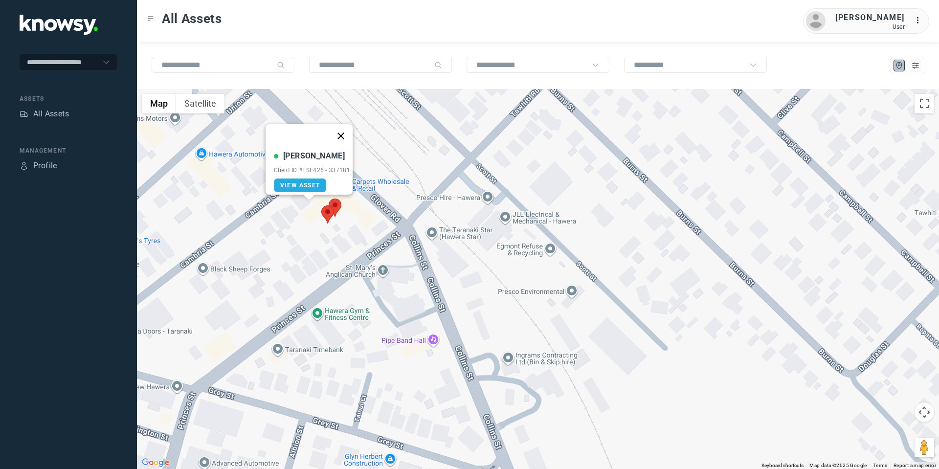 The width and height of the screenshot is (939, 469). Describe the element at coordinates (38, 166) in the screenshot. I see `a: ProfileProfile` at that location.